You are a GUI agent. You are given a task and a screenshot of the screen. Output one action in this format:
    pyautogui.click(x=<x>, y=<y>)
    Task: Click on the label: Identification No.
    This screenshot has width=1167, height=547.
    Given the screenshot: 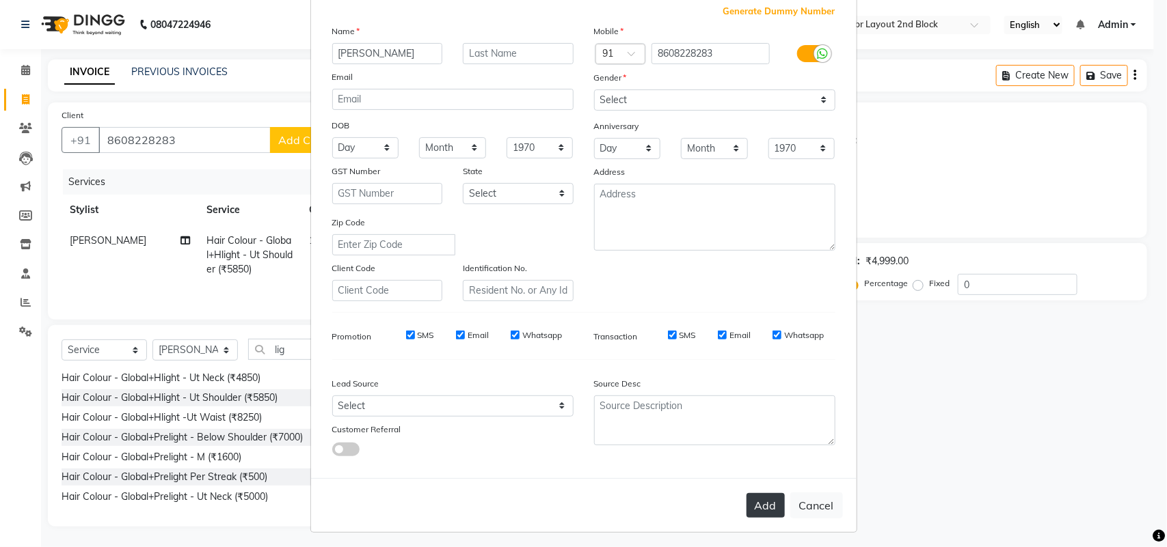 What is the action you would take?
    pyautogui.click(x=495, y=269)
    